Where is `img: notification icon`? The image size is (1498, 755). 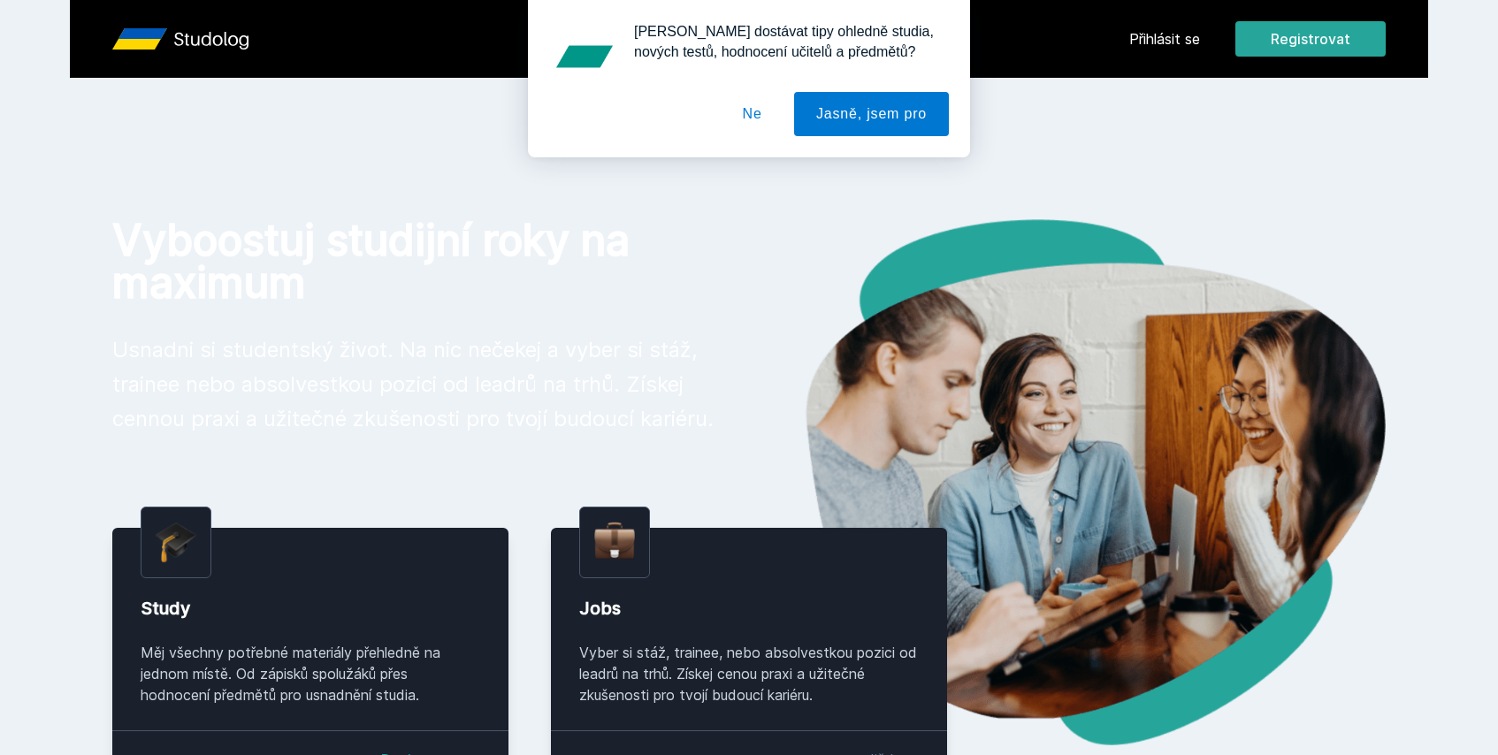
img: notification icon is located at coordinates (585, 57).